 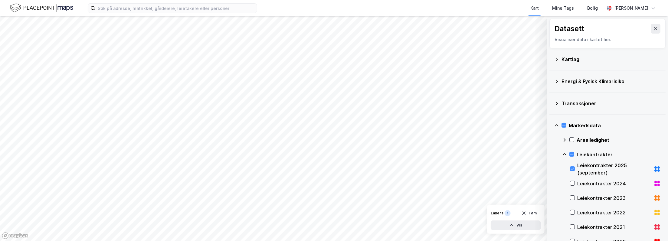 What do you see at coordinates (614, 169) in the screenshot?
I see `div: Leiekontrakter 2025 (september)` at bounding box center [614, 169].